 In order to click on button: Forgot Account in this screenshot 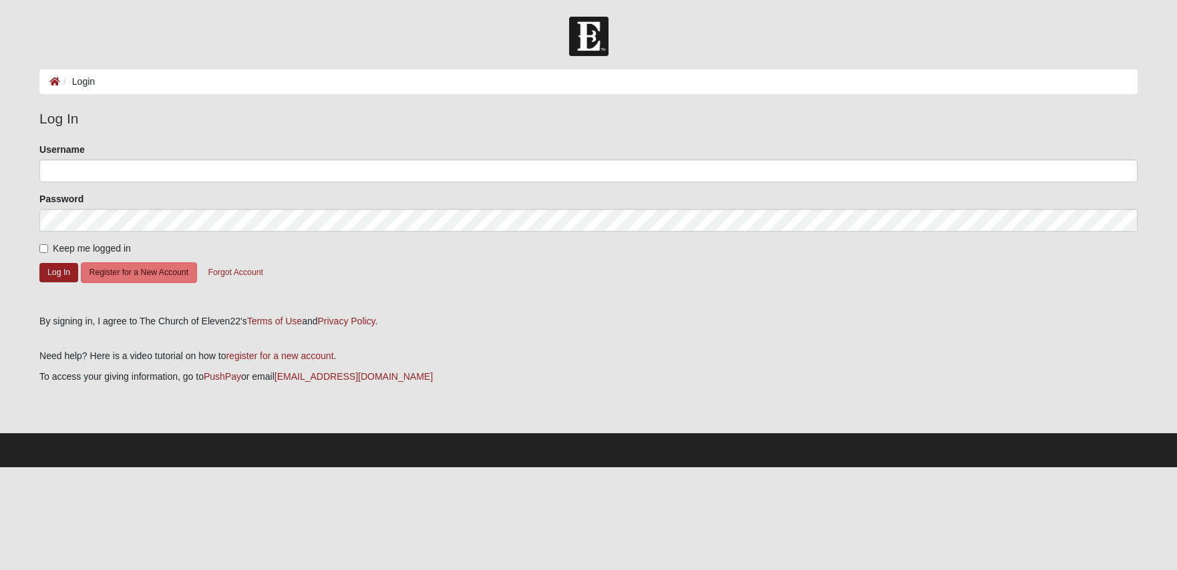, I will do `click(236, 272)`.